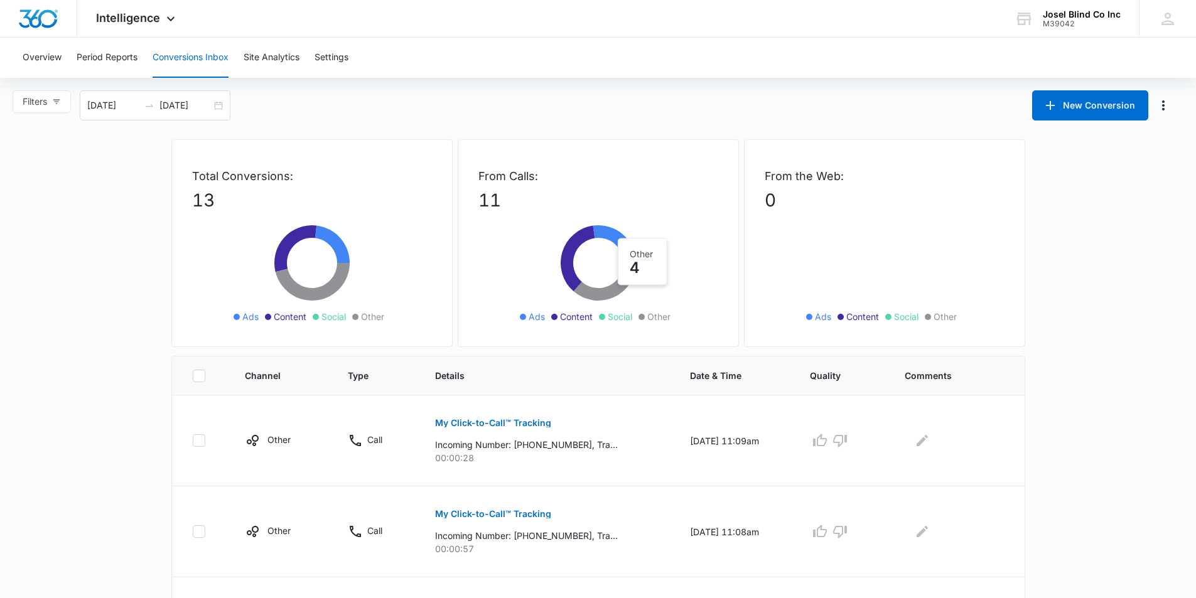 The width and height of the screenshot is (1196, 598). I want to click on span: Details, so click(538, 375).